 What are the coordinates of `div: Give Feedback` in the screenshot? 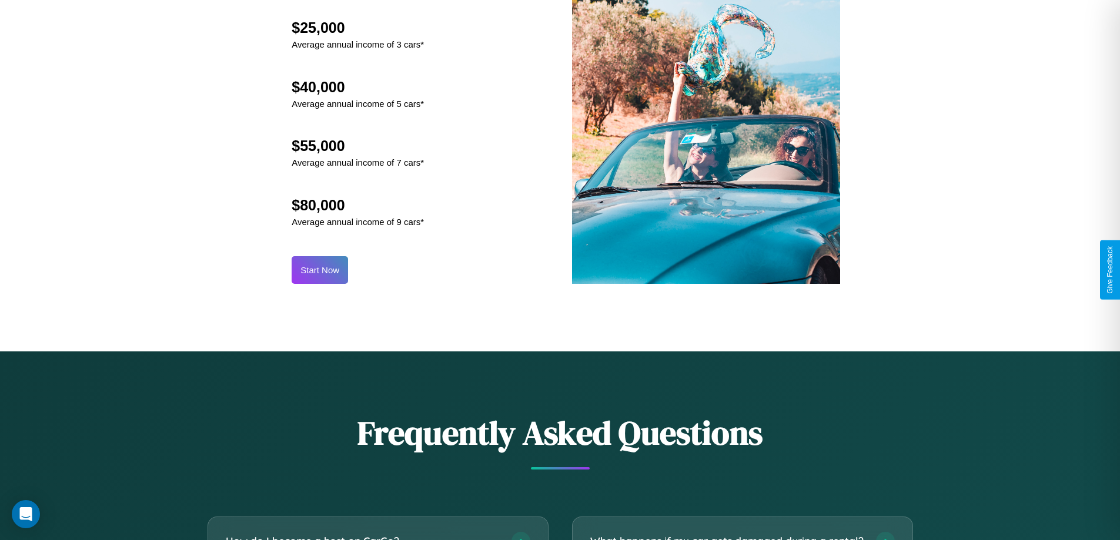 It's located at (1110, 270).